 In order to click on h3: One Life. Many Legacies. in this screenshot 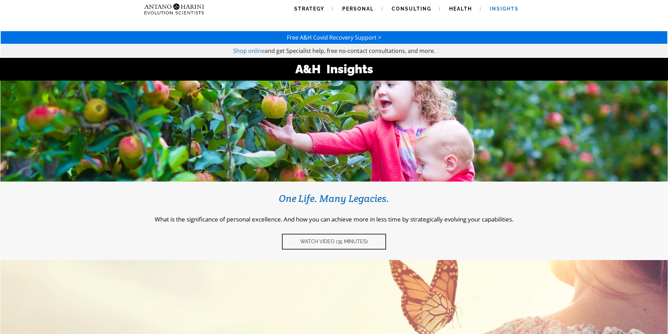, I will do `click(334, 198)`.